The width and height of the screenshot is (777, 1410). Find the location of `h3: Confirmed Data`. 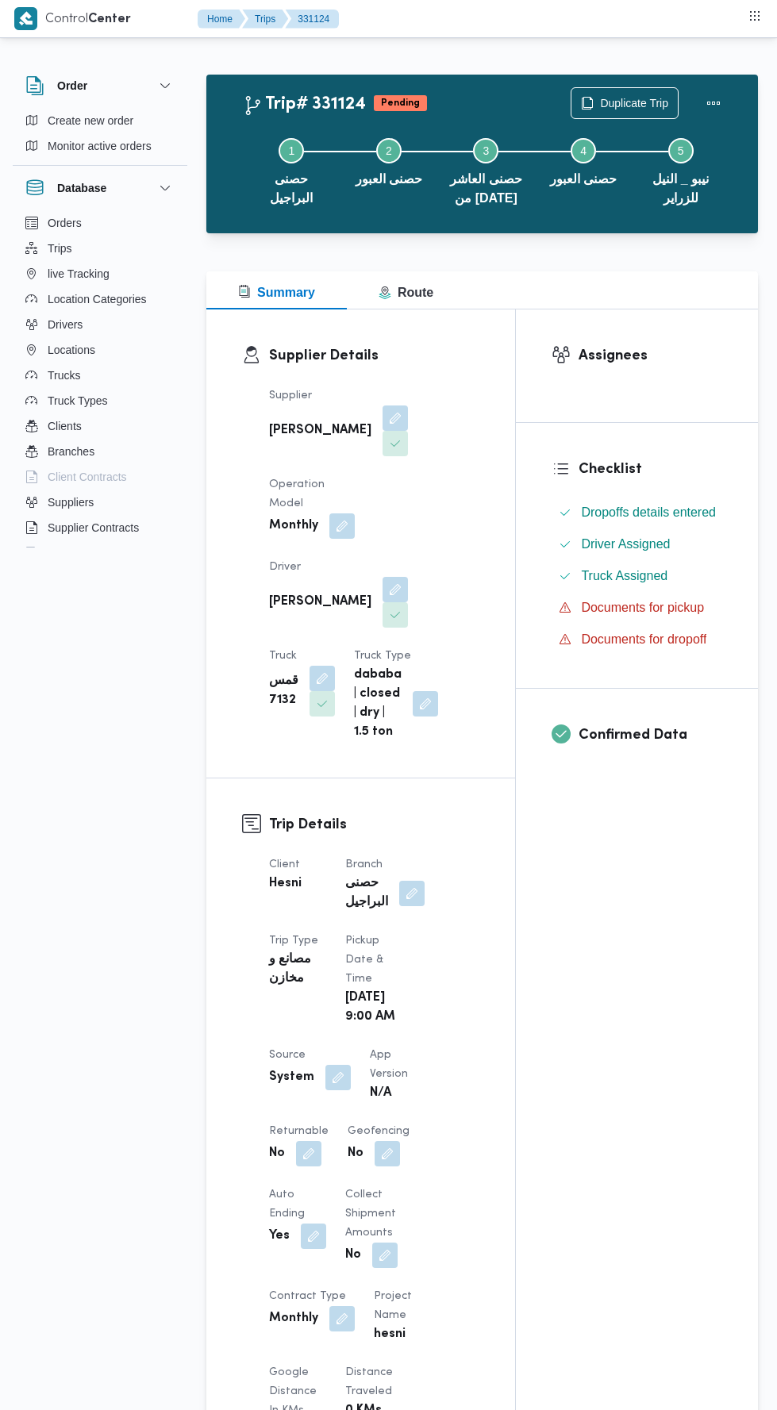

h3: Confirmed Data is located at coordinates (650, 735).